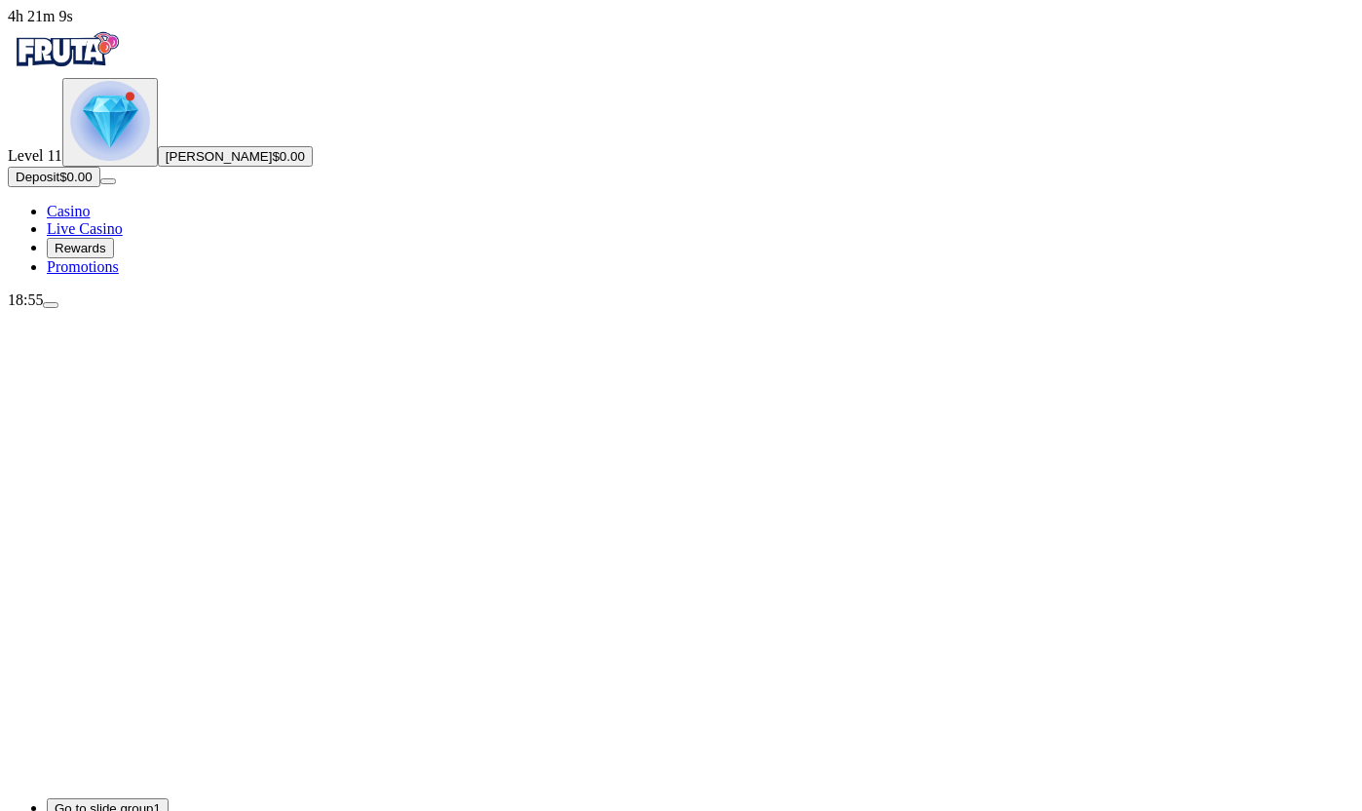 The image size is (1362, 811). What do you see at coordinates (83, 266) in the screenshot?
I see `span: Promotions` at bounding box center [83, 266].